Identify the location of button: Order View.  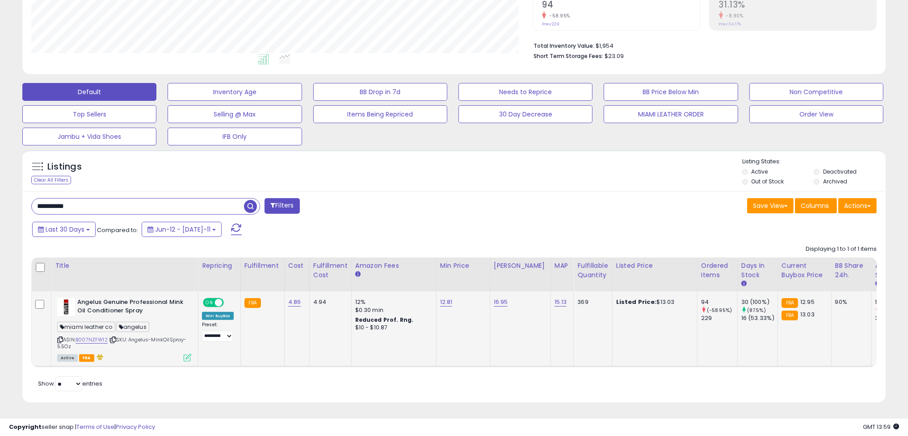
(816, 114).